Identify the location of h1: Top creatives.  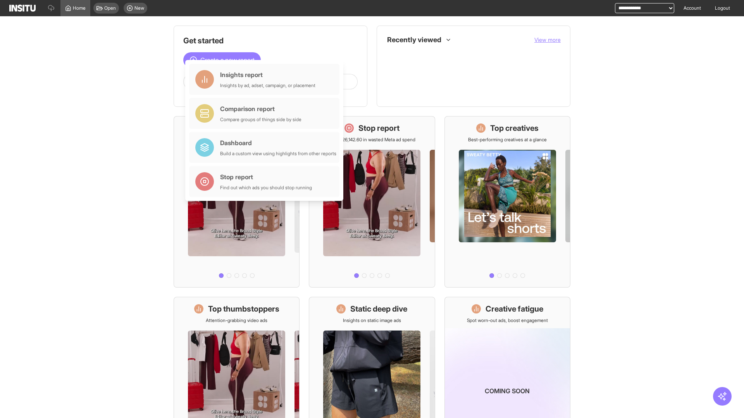
(514, 128).